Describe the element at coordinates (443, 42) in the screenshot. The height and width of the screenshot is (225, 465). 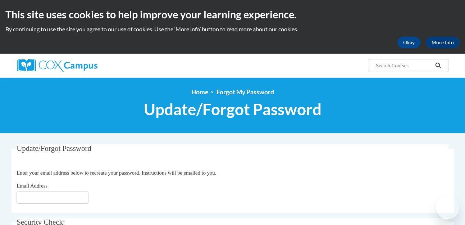
I see `a: More Info` at that location.